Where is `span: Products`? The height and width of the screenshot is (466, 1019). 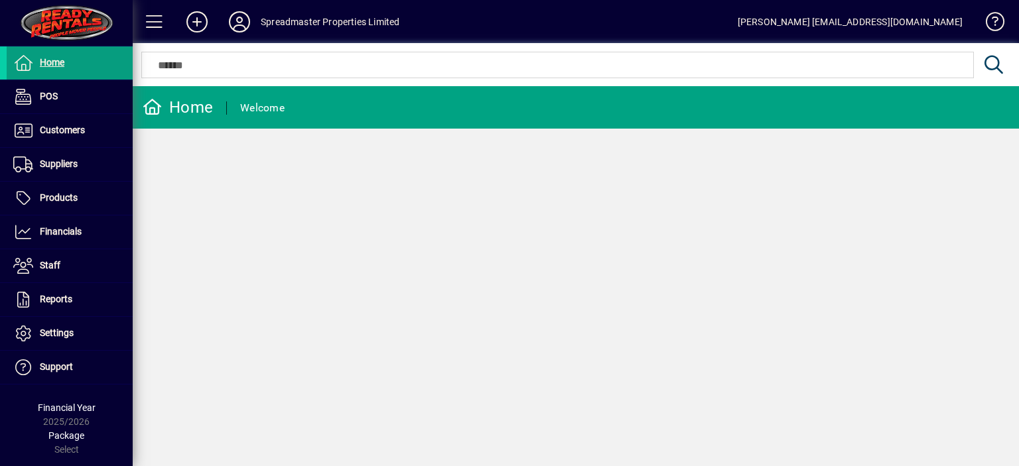
span: Products is located at coordinates (58, 198).